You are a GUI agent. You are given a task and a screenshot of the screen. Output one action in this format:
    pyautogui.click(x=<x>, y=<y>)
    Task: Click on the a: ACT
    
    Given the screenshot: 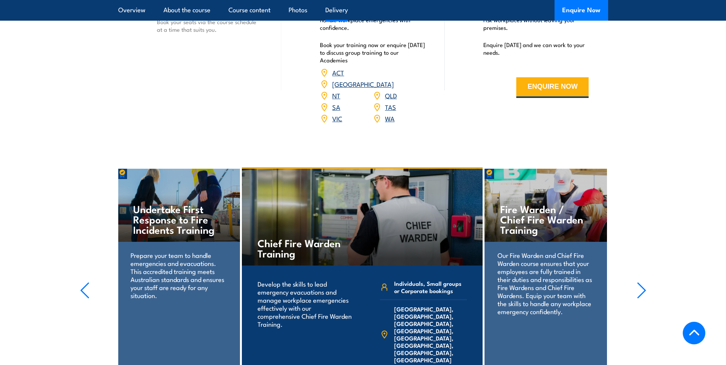 What is the action you would take?
    pyautogui.click(x=338, y=72)
    